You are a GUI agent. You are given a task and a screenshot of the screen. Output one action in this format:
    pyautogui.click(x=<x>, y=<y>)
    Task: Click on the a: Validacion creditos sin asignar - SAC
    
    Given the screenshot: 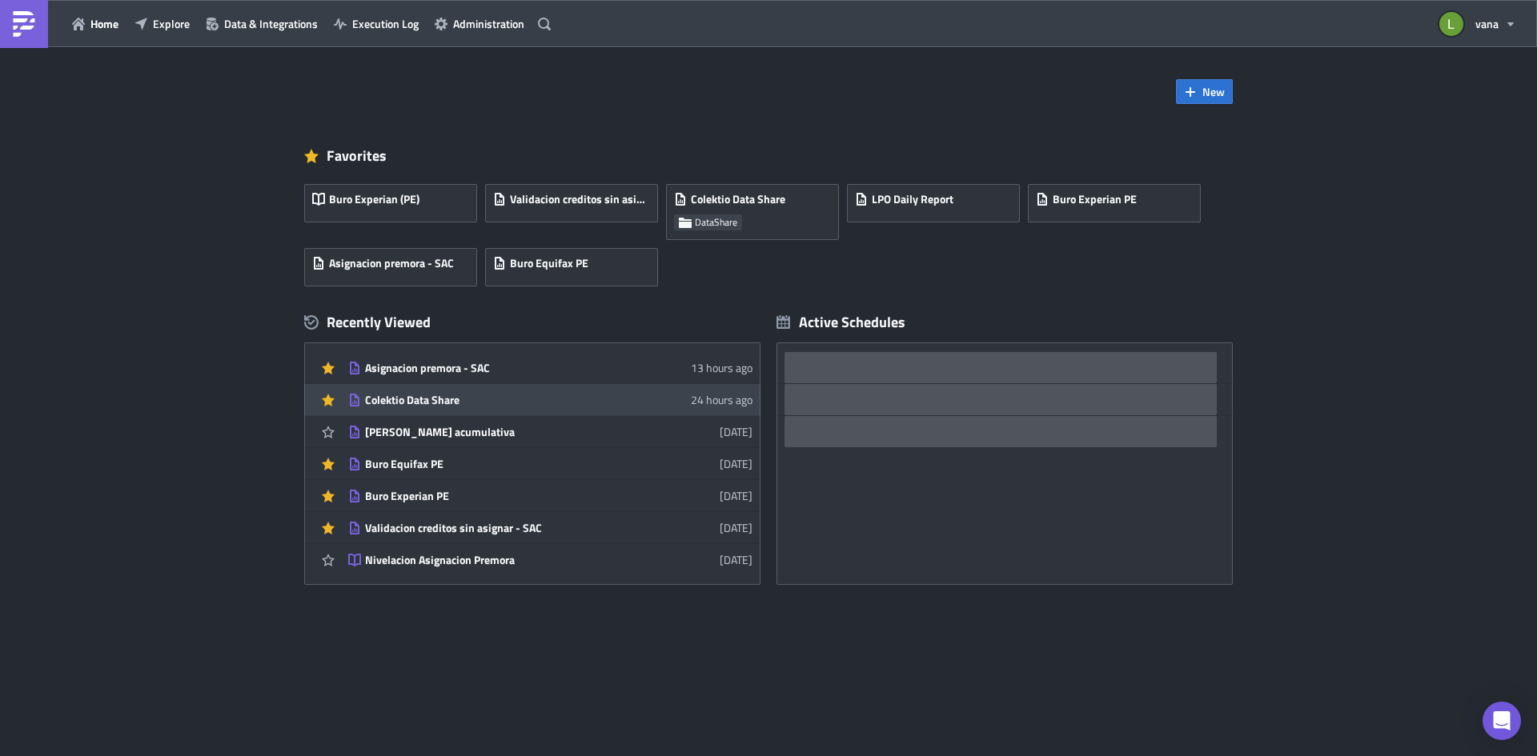 What is the action you would take?
    pyautogui.click(x=576, y=208)
    